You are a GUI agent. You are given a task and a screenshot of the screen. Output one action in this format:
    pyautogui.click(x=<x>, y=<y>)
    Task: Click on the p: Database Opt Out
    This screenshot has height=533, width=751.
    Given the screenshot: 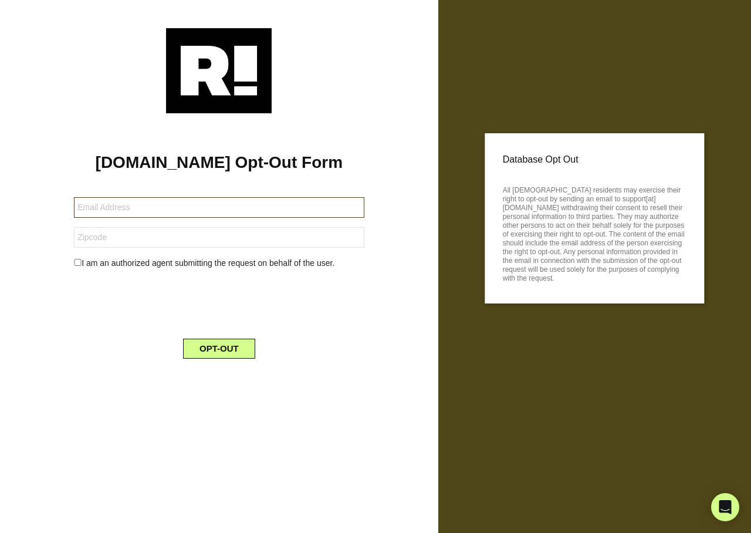 What is the action you would take?
    pyautogui.click(x=595, y=160)
    